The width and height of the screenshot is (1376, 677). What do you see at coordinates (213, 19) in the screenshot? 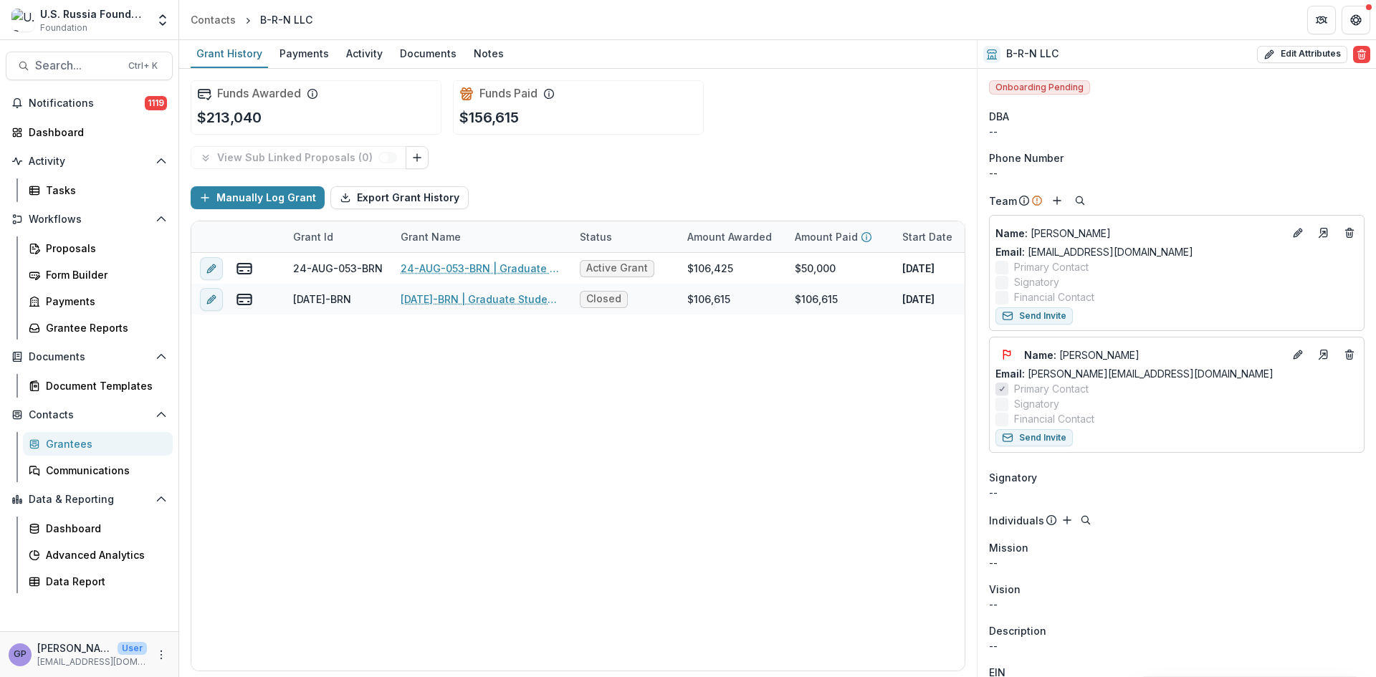
I see `a: Contacts` at bounding box center [213, 19].